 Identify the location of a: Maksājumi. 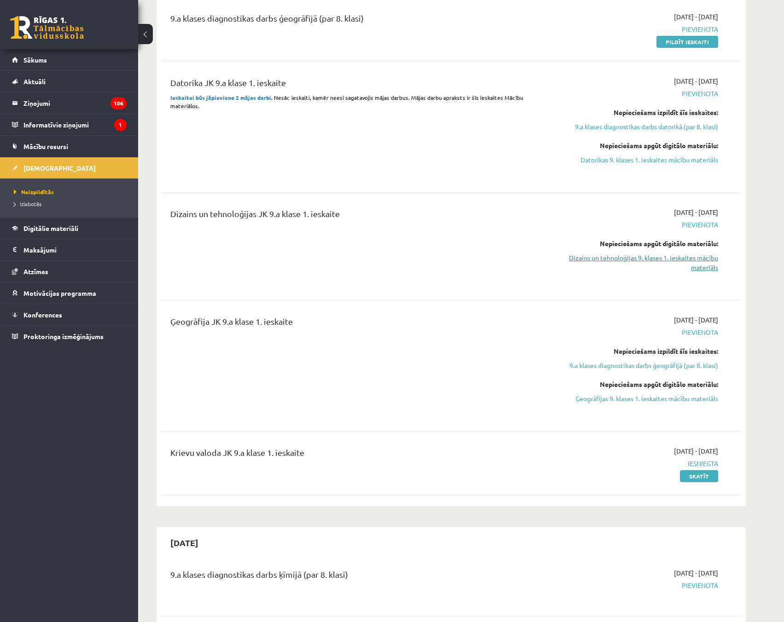
(69, 250).